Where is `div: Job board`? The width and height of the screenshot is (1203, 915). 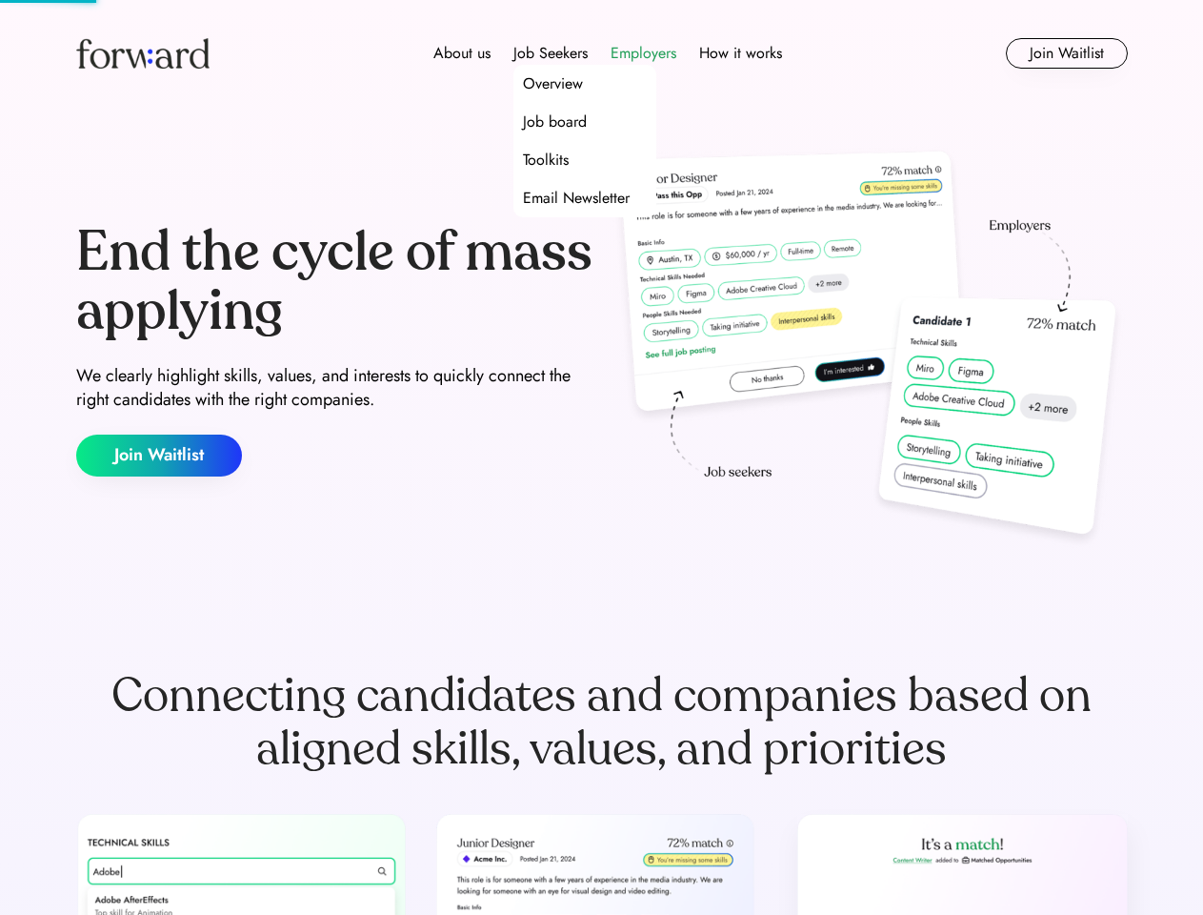
div: Job board is located at coordinates (555, 122).